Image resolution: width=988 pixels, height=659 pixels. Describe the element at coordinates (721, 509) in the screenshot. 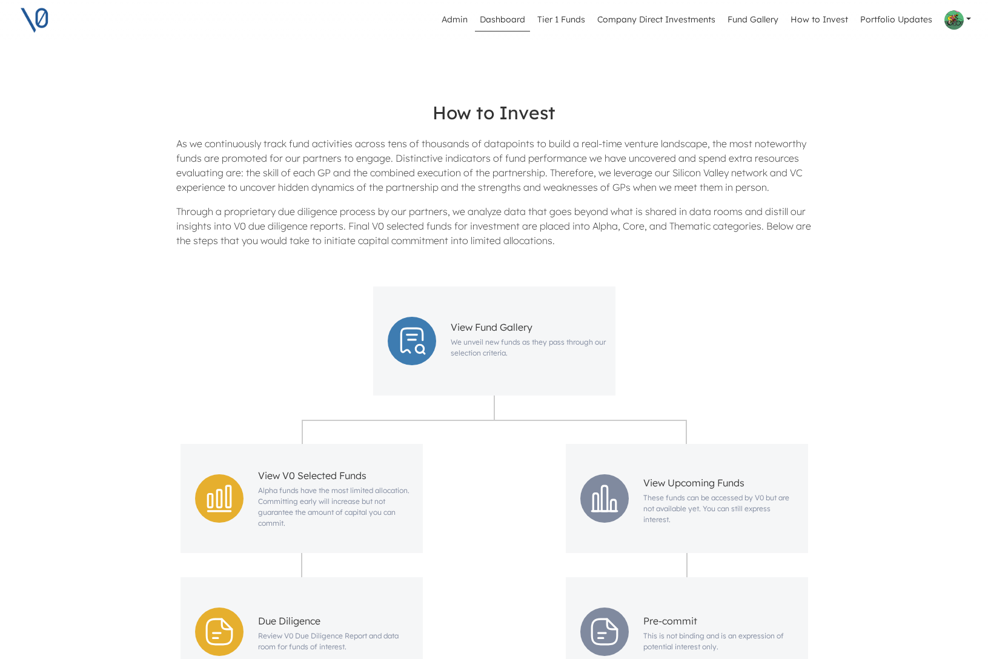

I see `span: These funds can be accessed by V0 but are not available yet. You can still express interest.` at that location.